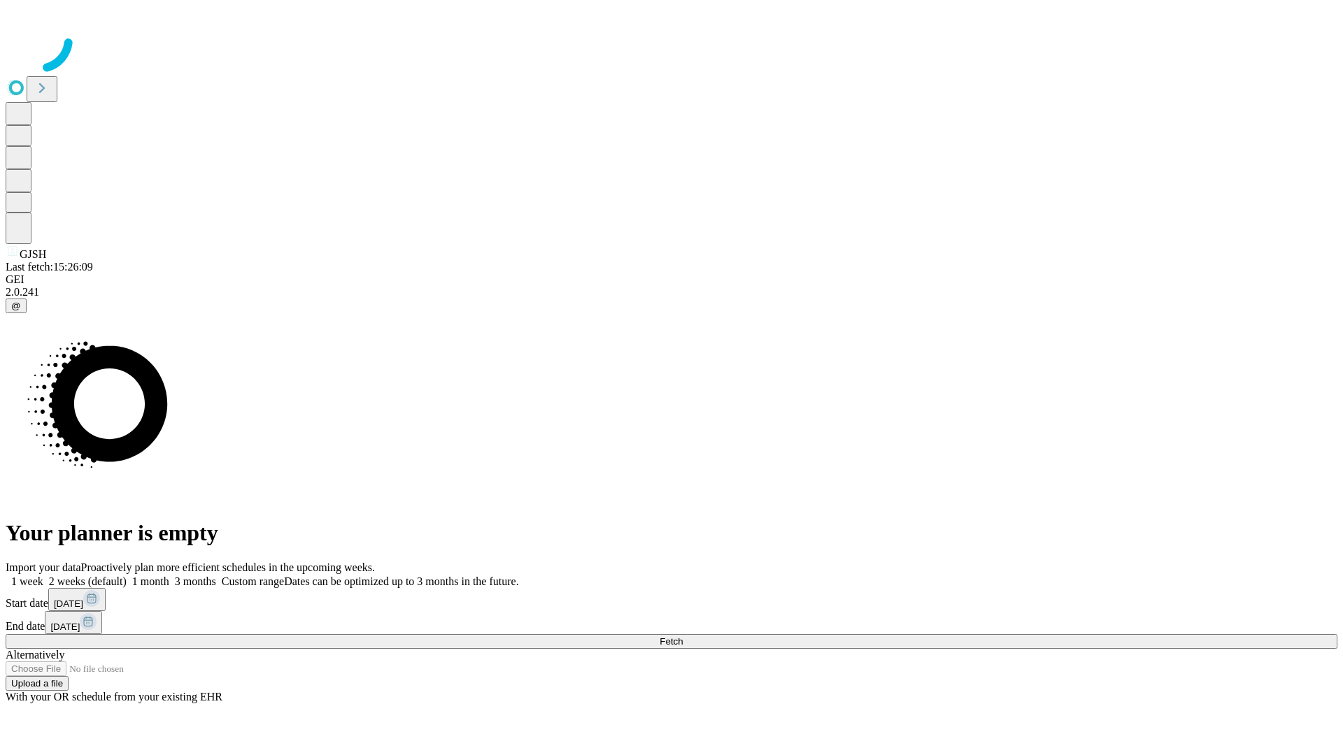 The image size is (1343, 755). Describe the element at coordinates (27, 581) in the screenshot. I see `span: 1 week` at that location.